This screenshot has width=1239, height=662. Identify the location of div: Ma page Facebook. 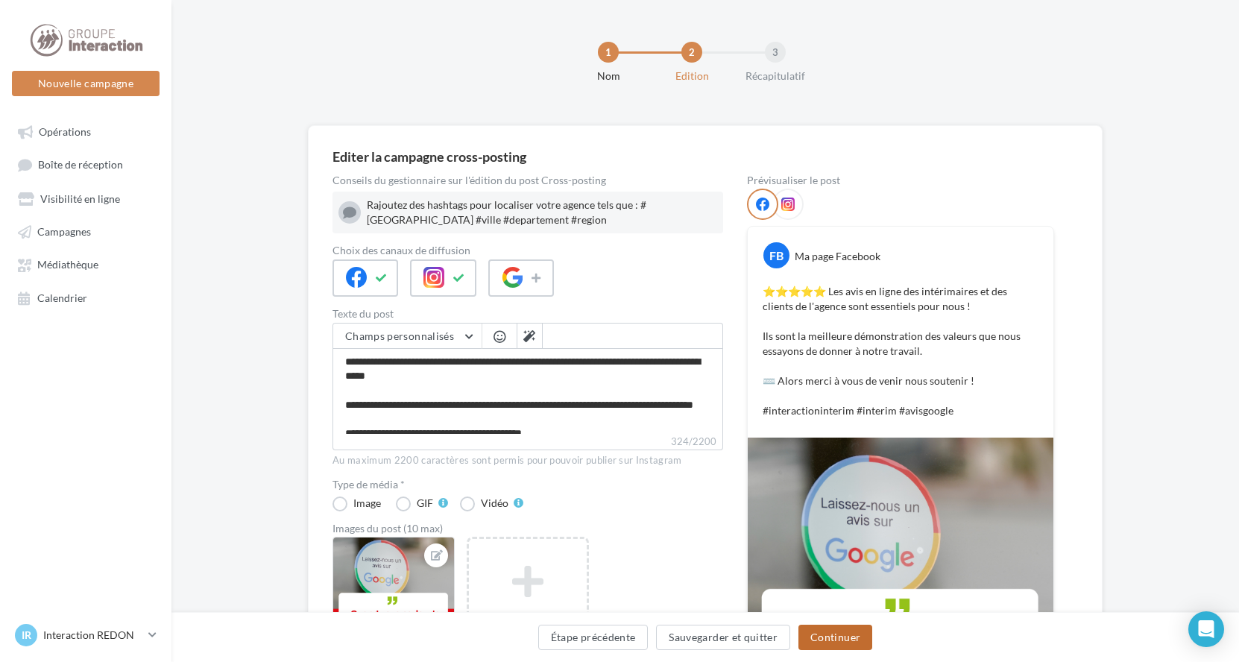
(837, 256).